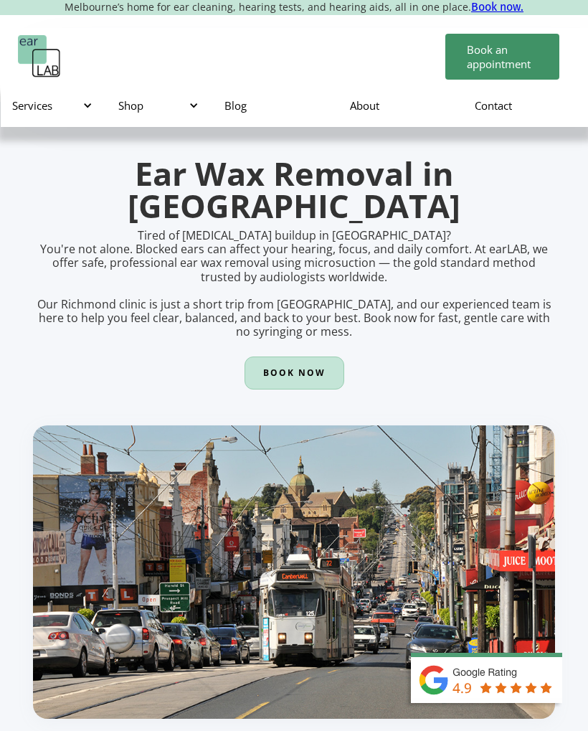  Describe the element at coordinates (294, 373) in the screenshot. I see `a: Book now` at that location.